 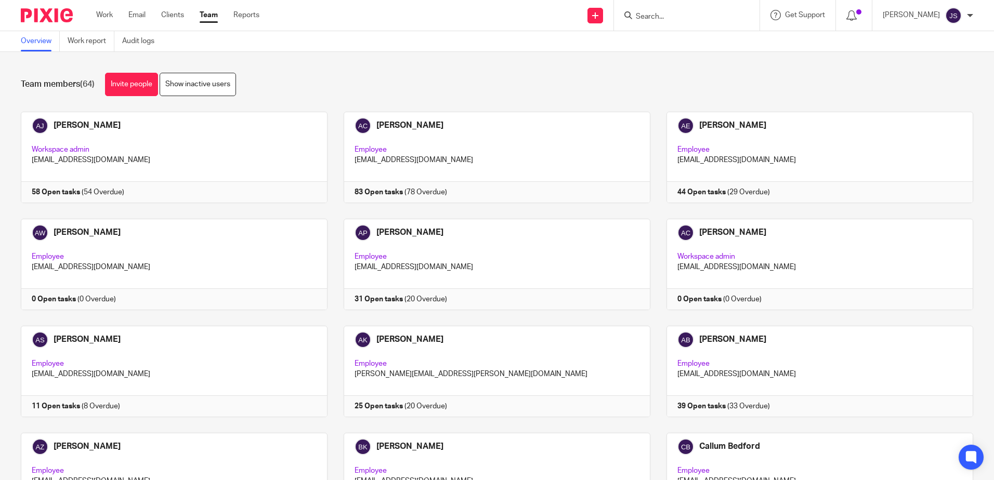 I want to click on a: Work report, so click(x=91, y=41).